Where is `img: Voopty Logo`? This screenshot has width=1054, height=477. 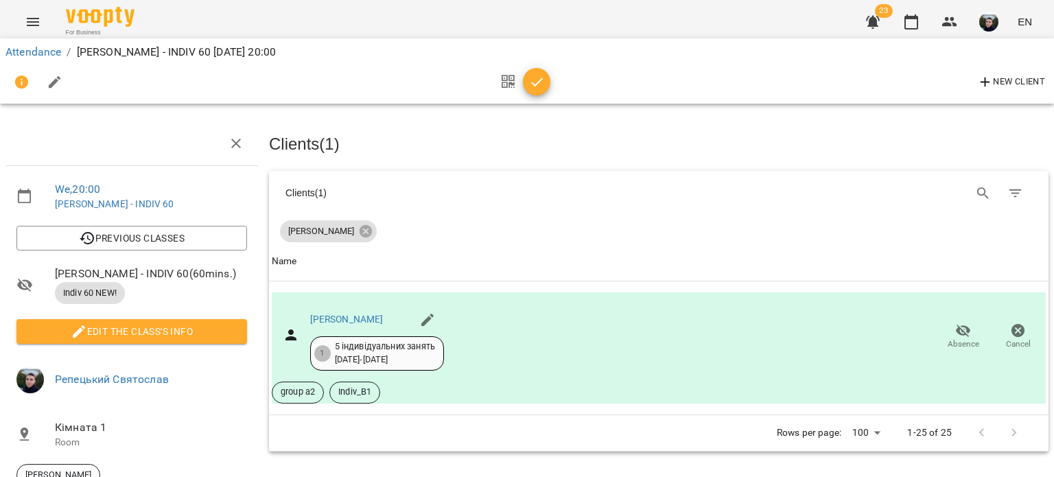
img: Voopty Logo is located at coordinates (100, 16).